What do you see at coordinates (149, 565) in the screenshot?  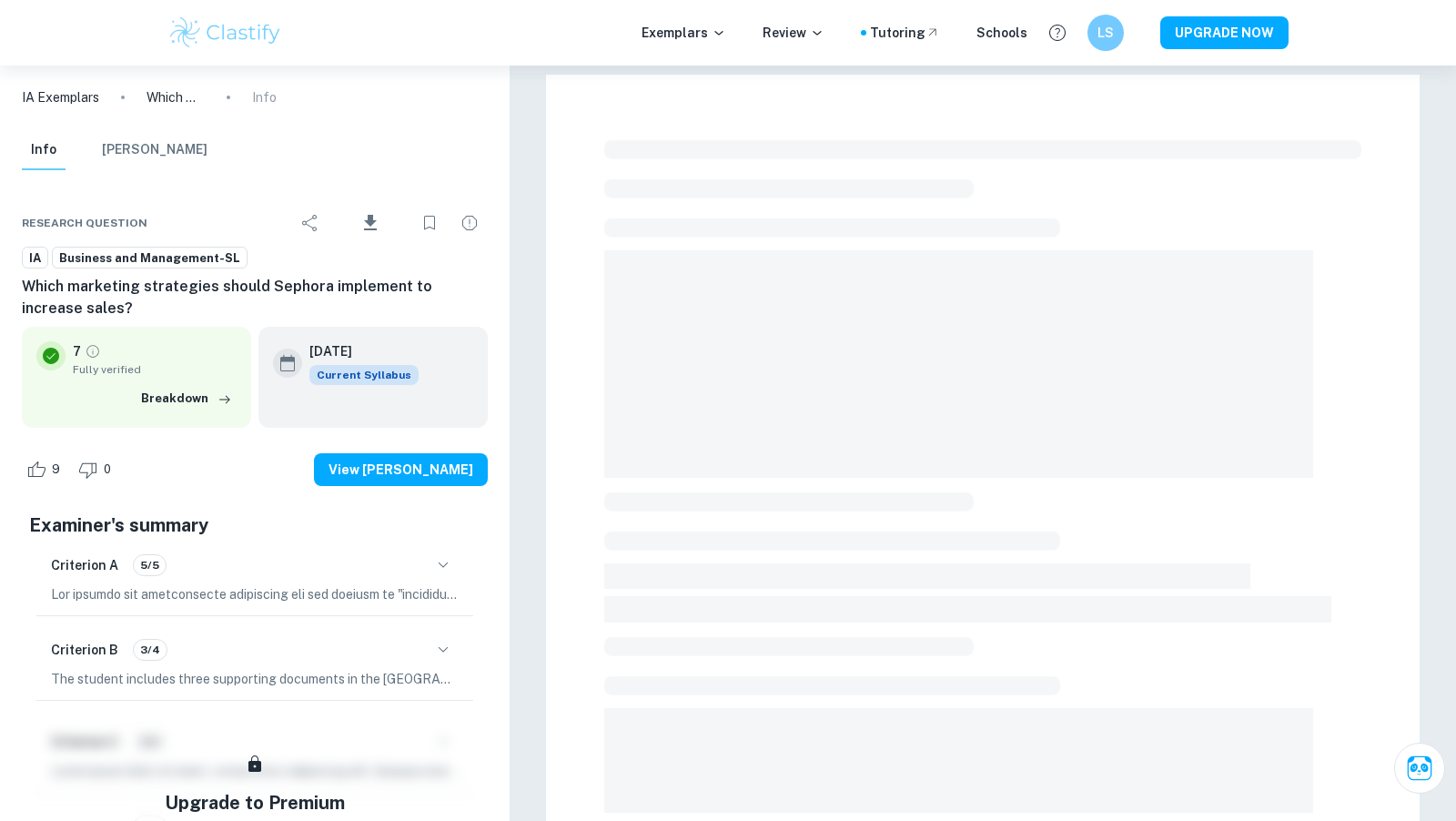 I see `span: 5/5` at bounding box center [149, 565].